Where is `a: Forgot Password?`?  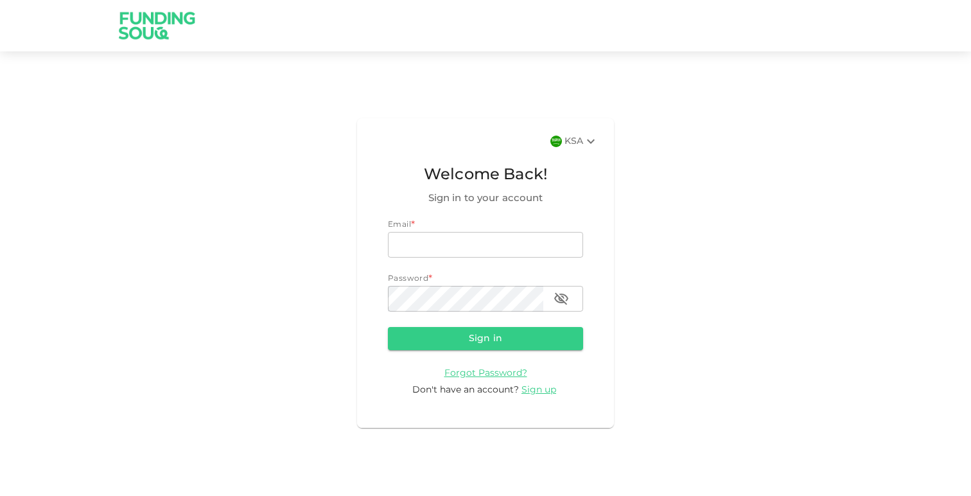
a: Forgot Password? is located at coordinates (485, 372).